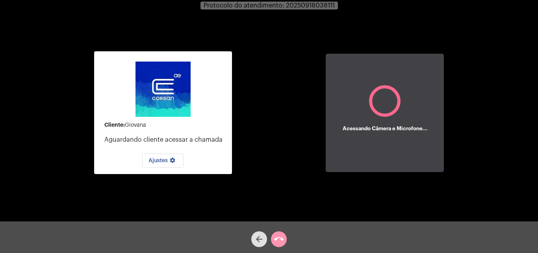 This screenshot has height=253, width=538. What do you see at coordinates (163, 160) in the screenshot?
I see `span: Ajustes` at bounding box center [163, 160].